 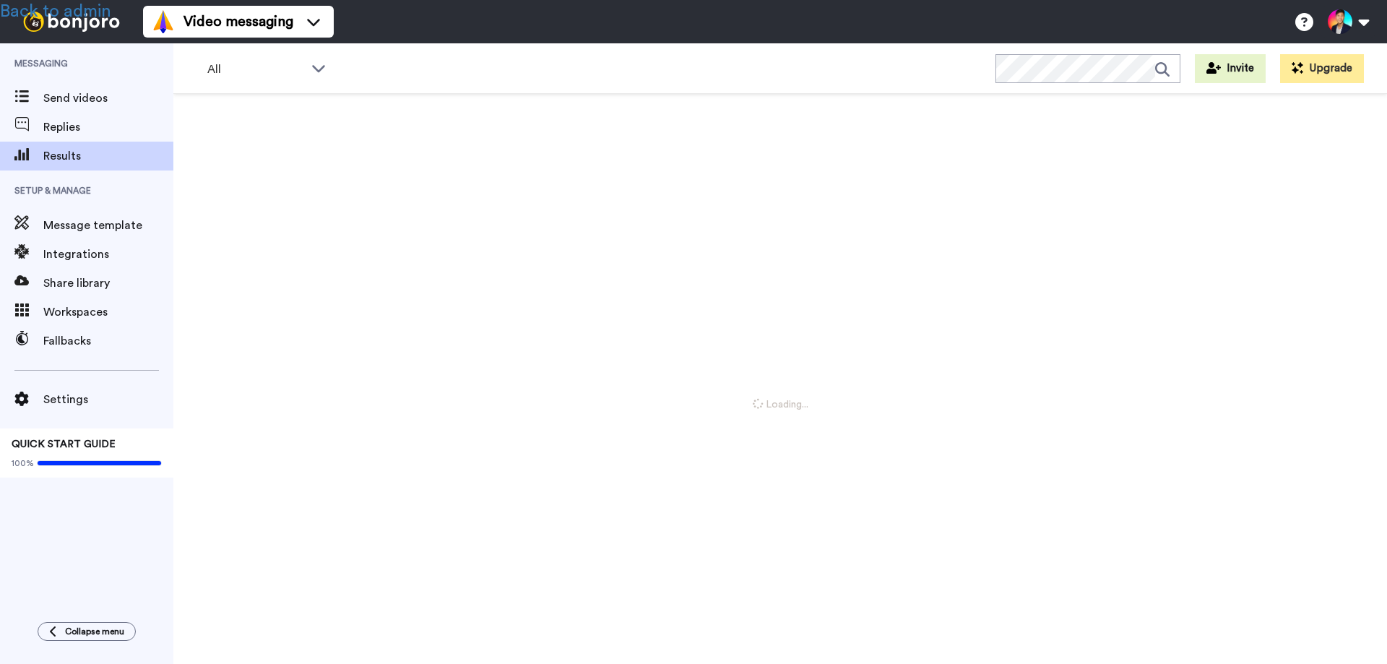 I want to click on img: vm-color.svg, so click(x=163, y=22).